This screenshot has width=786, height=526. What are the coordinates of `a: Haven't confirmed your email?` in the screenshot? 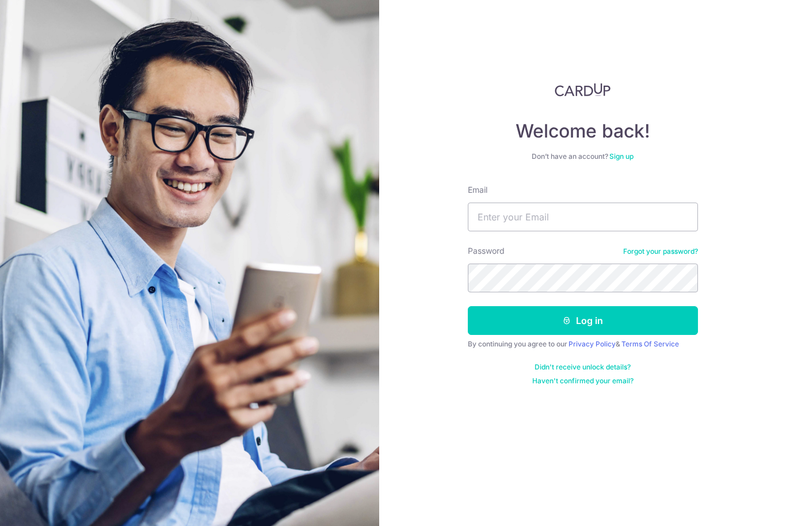 It's located at (583, 381).